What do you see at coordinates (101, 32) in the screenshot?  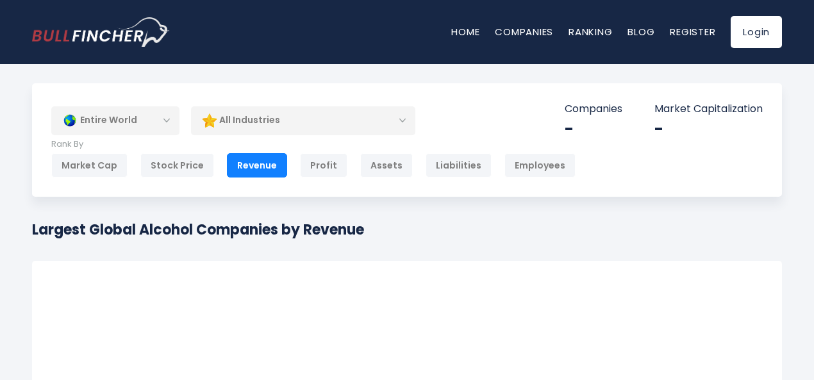 I see `img: bullfincher logo` at bounding box center [101, 32].